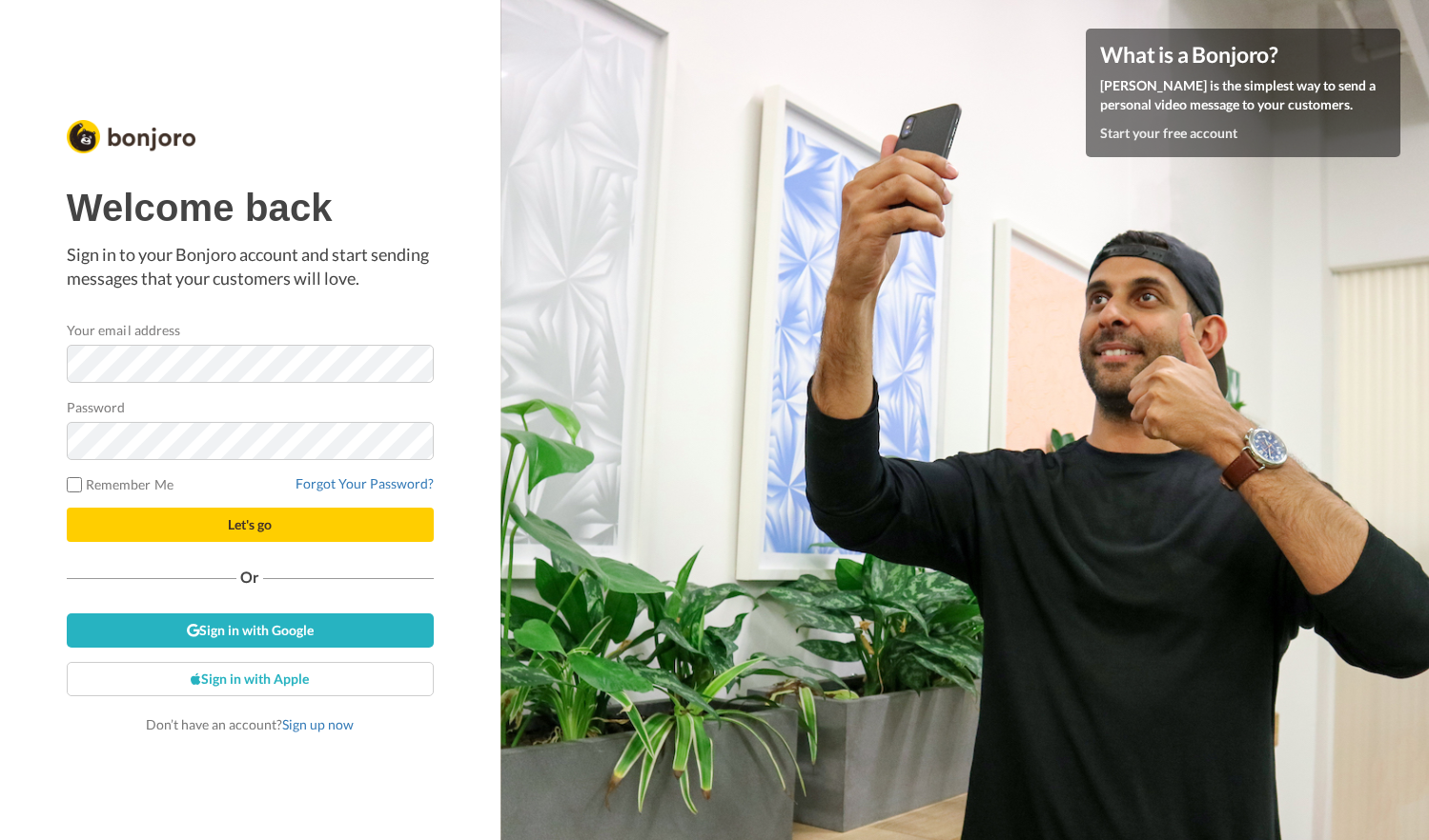 The height and width of the screenshot is (840, 1429). What do you see at coordinates (250, 680) in the screenshot?
I see `a: Sign in with Apple` at bounding box center [250, 680].